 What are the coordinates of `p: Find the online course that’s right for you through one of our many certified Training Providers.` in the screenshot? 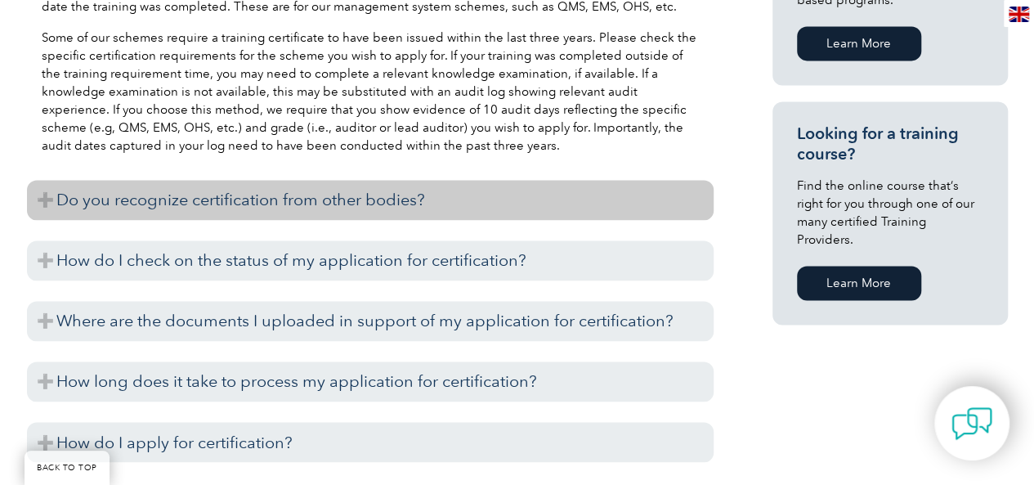 It's located at (890, 212).